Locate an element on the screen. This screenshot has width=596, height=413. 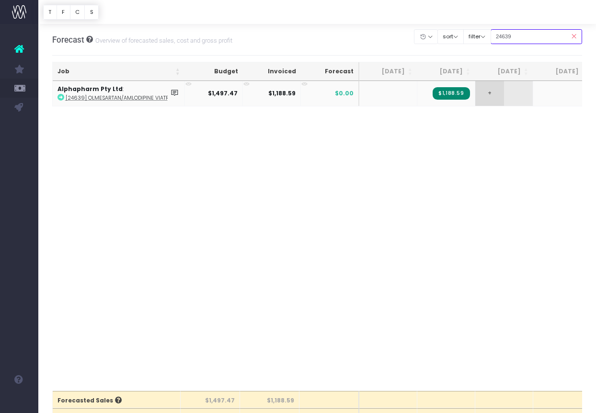
button: T is located at coordinates (50, 12).